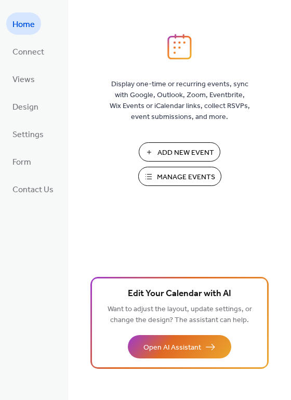  I want to click on span: Home, so click(23, 24).